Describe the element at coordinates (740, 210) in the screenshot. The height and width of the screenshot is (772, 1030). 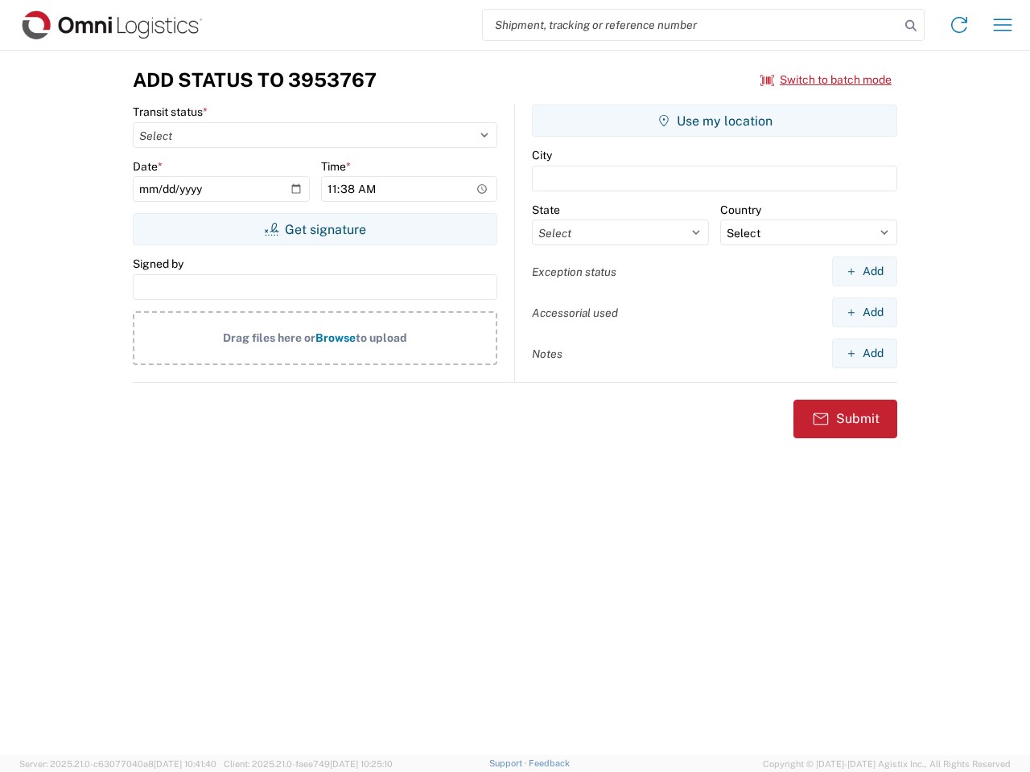
I see `label: Country` at that location.